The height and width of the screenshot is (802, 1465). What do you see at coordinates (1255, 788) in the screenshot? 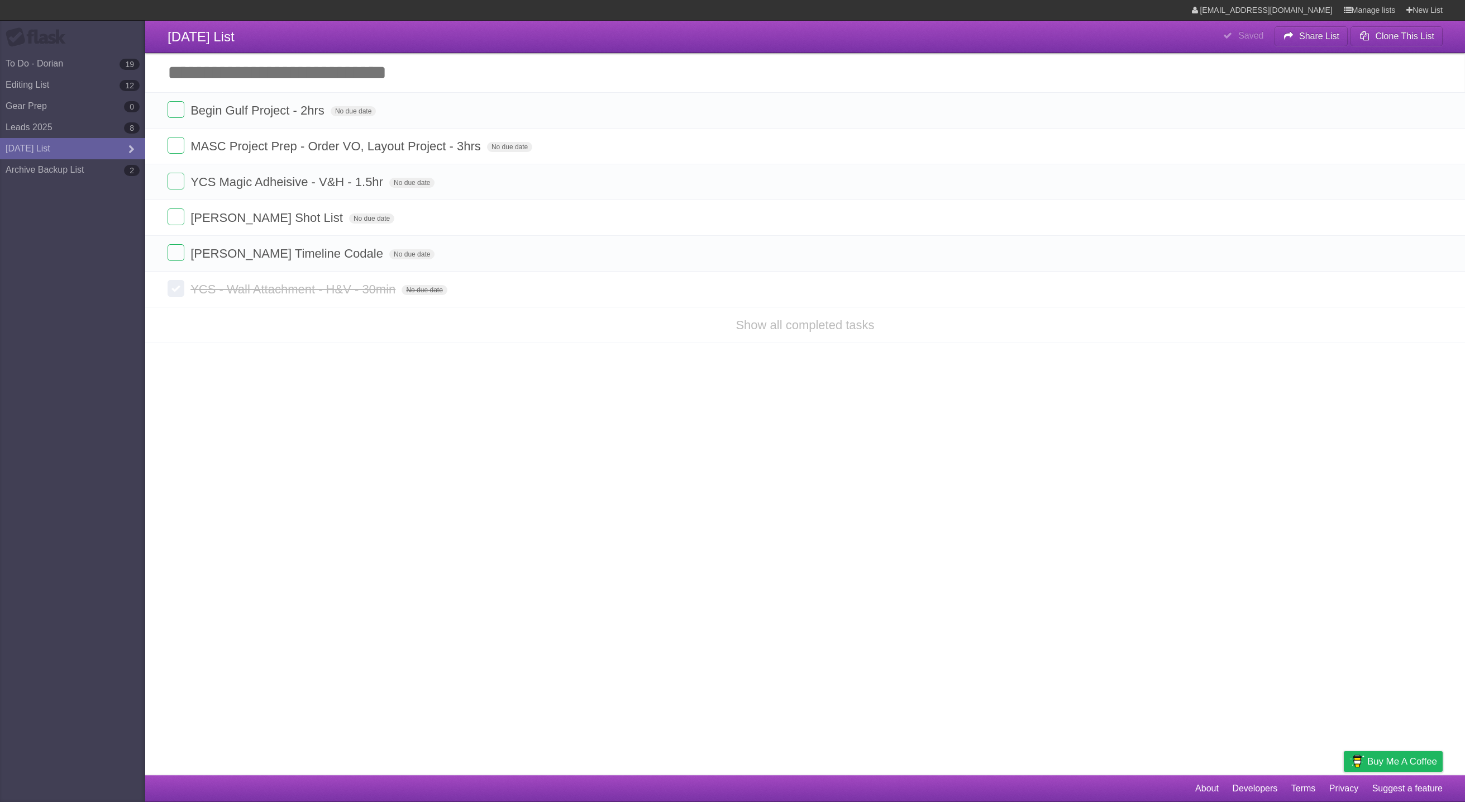
I see `a: Developers` at bounding box center [1255, 788].